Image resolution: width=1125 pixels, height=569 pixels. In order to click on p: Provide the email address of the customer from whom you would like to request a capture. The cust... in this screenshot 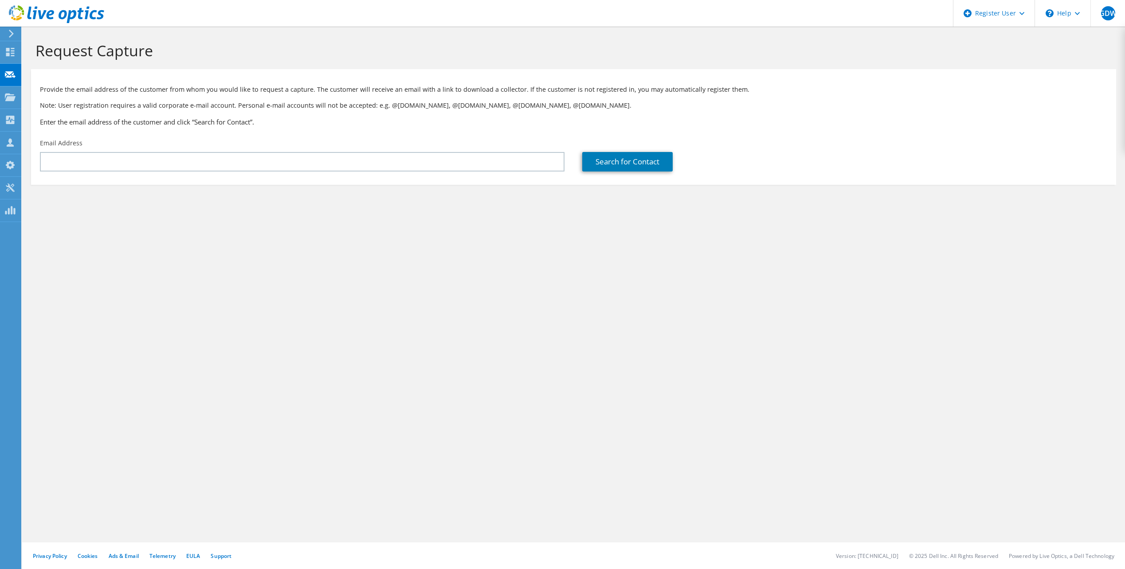, I will do `click(573, 90)`.